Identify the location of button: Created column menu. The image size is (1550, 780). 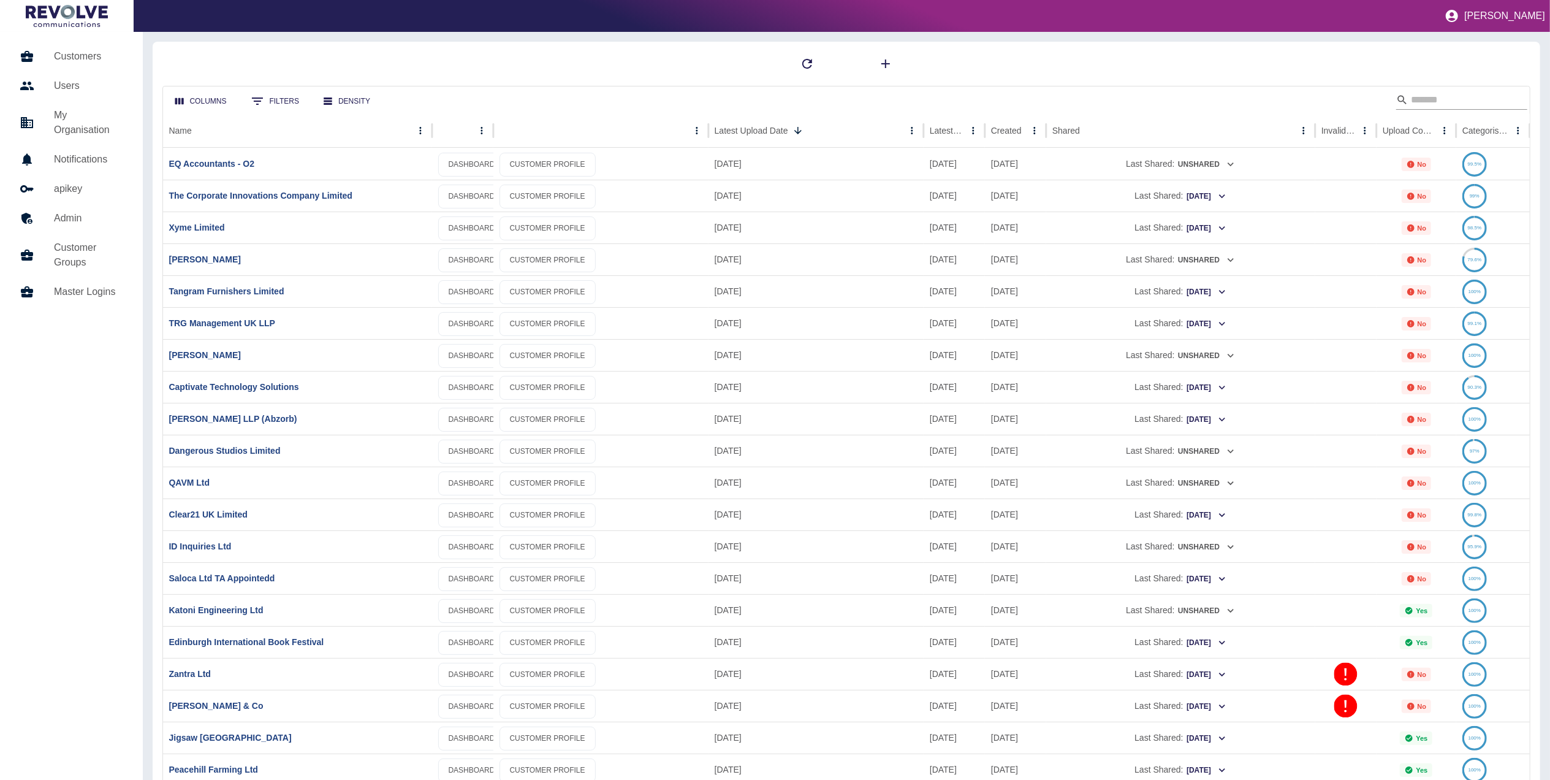
(1035, 131).